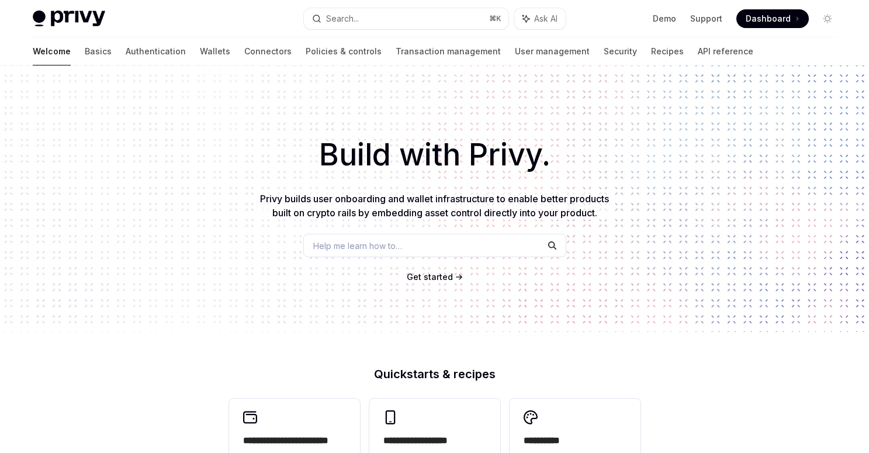 The width and height of the screenshot is (869, 453). What do you see at coordinates (51, 51) in the screenshot?
I see `a: Welcome` at bounding box center [51, 51].